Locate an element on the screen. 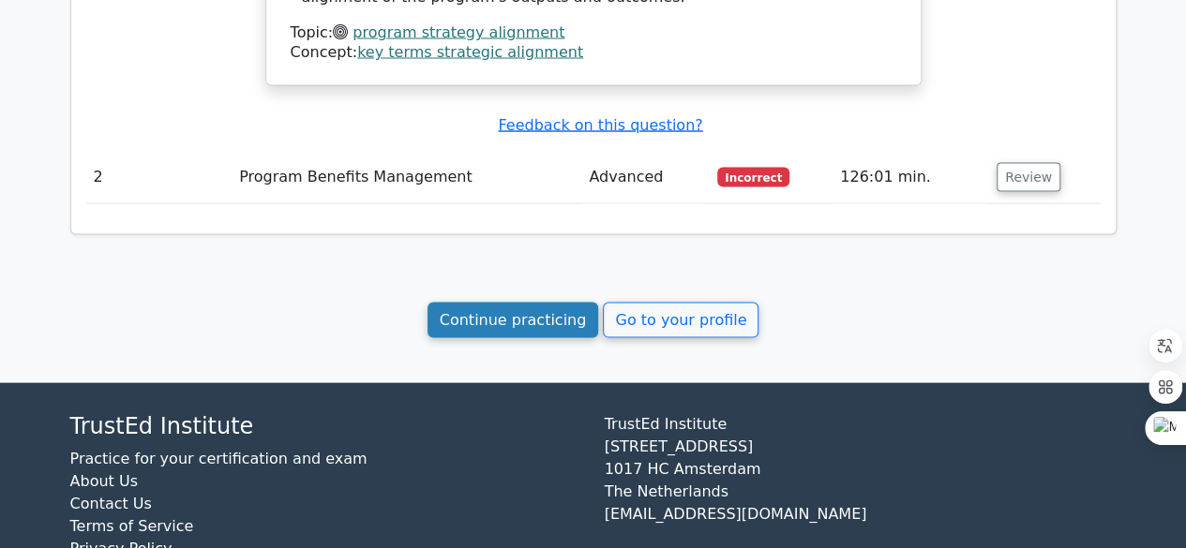 The width and height of the screenshot is (1186, 548). a: Terms of Service is located at coordinates (132, 525).